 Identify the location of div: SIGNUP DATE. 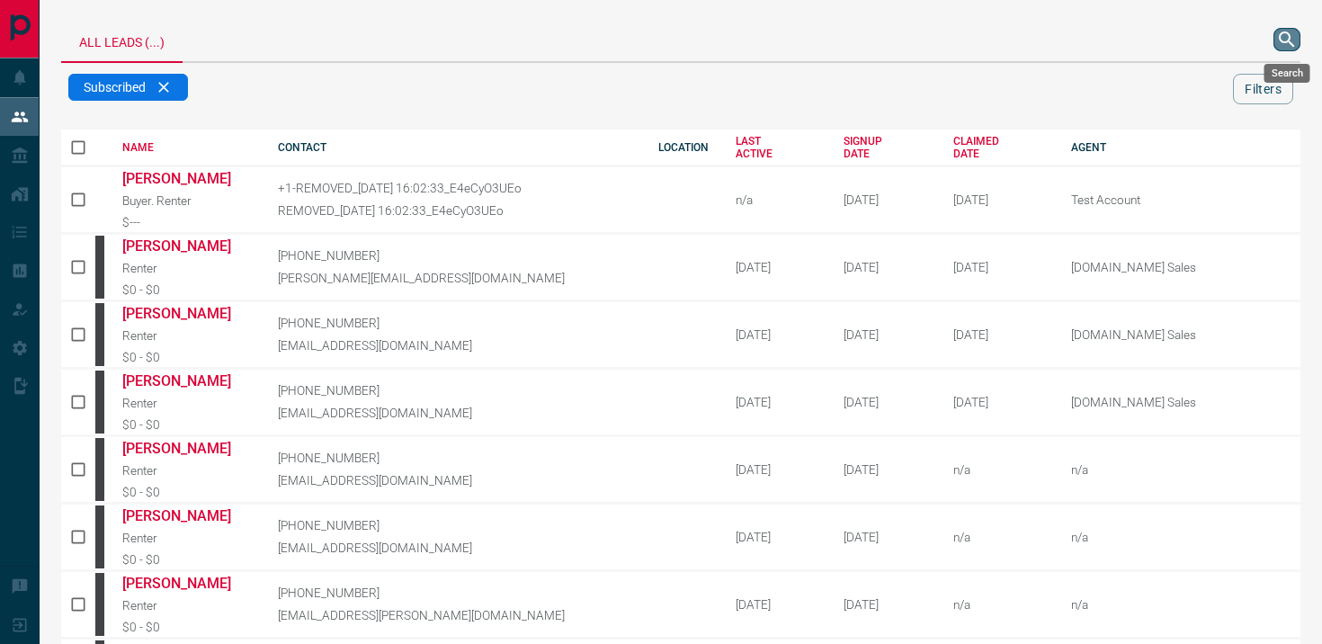
(885, 148).